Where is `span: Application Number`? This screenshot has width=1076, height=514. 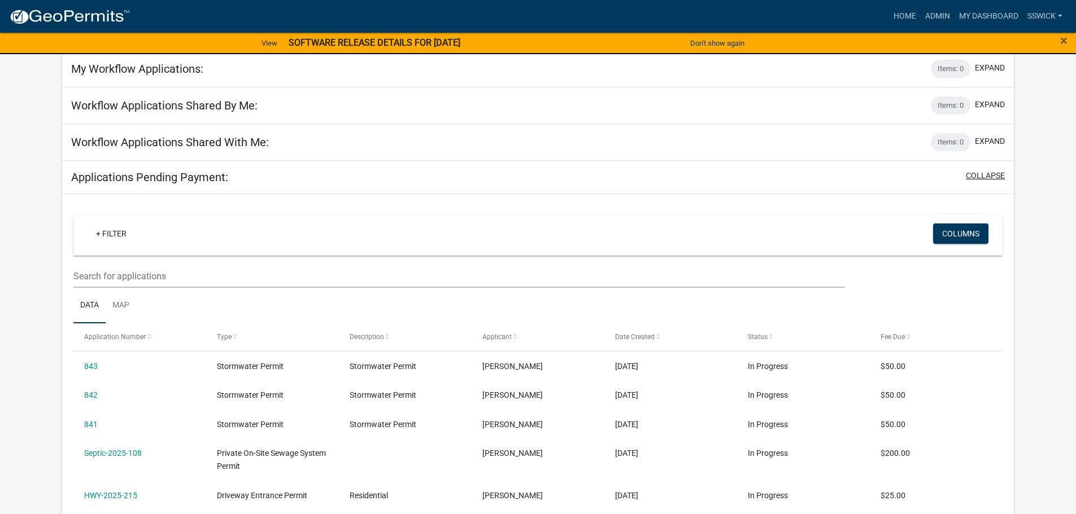
span: Application Number is located at coordinates (115, 337).